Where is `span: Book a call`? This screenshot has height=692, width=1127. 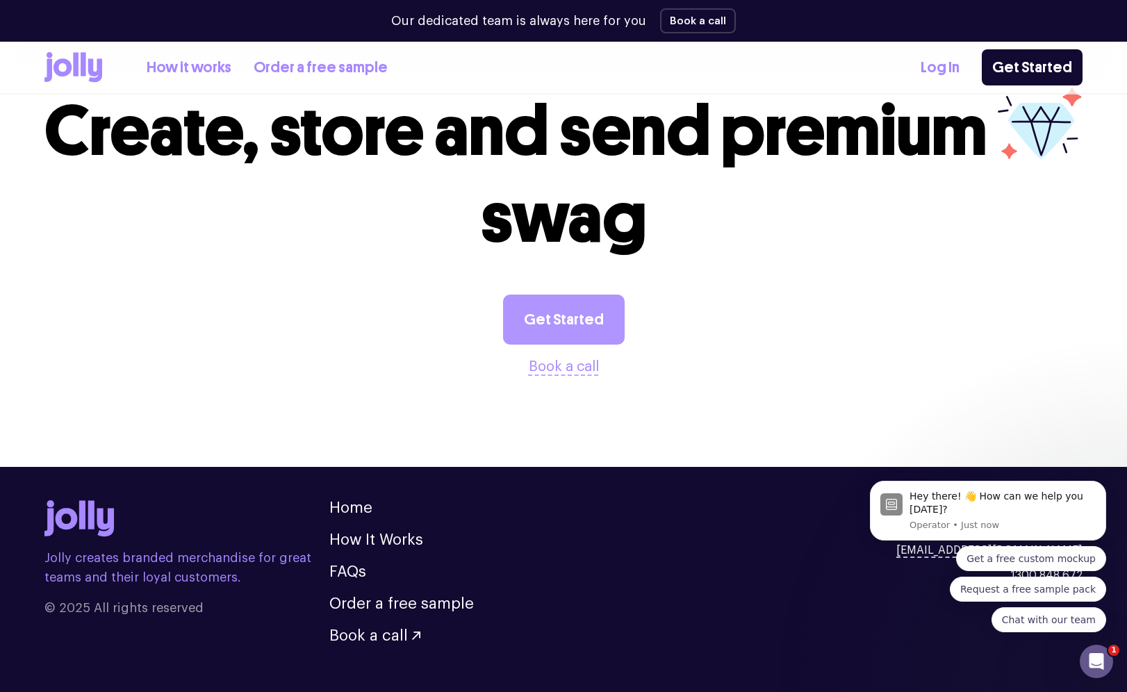
span: Book a call is located at coordinates (368, 636).